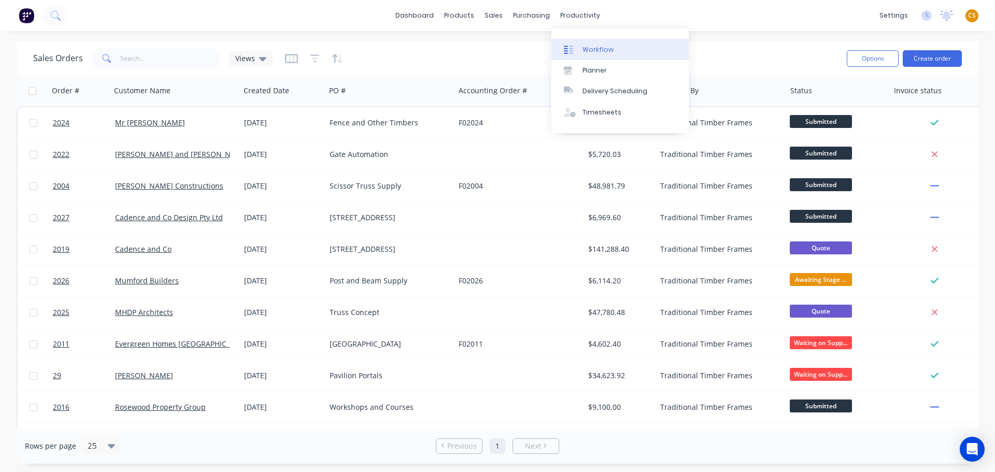 Image resolution: width=995 pixels, height=472 pixels. What do you see at coordinates (618, 218) in the screenshot?
I see `div: $6,969.60` at bounding box center [618, 218].